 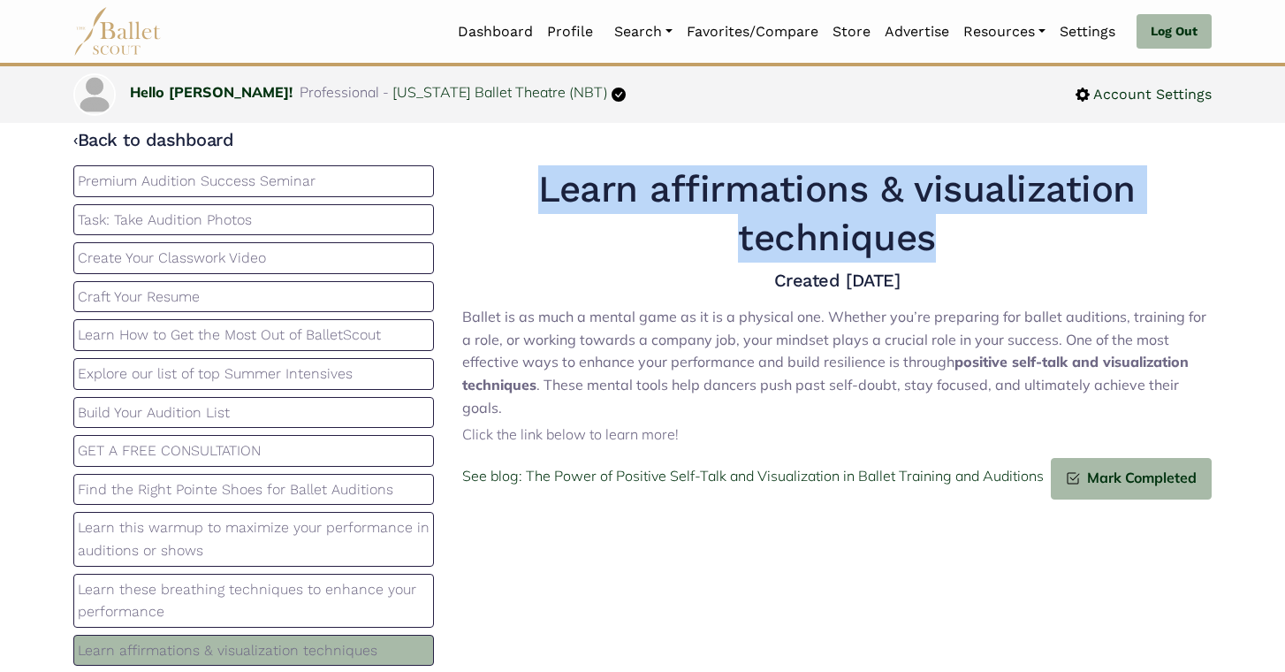 What do you see at coordinates (254, 490) in the screenshot?
I see `p: Find the Right Pointe Shoes for Ballet Auditions` at bounding box center [254, 490].